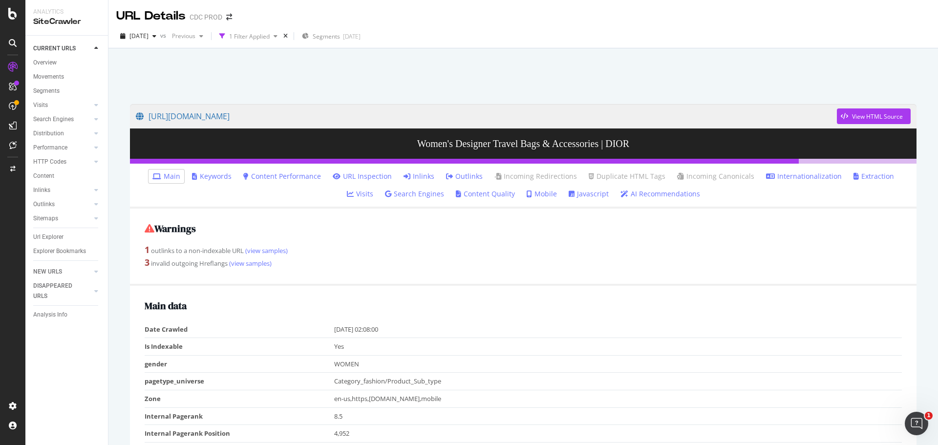  Describe the element at coordinates (618, 434) in the screenshot. I see `td: 4,952` at that location.